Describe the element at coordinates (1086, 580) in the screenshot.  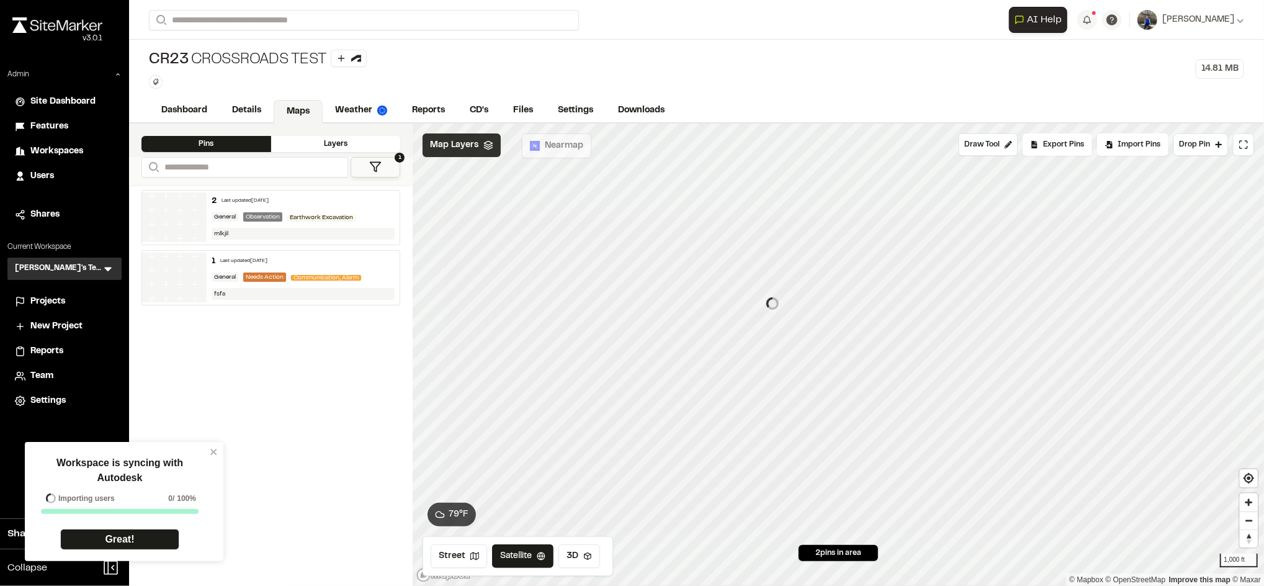
I see `a: Mapbox` at that location.